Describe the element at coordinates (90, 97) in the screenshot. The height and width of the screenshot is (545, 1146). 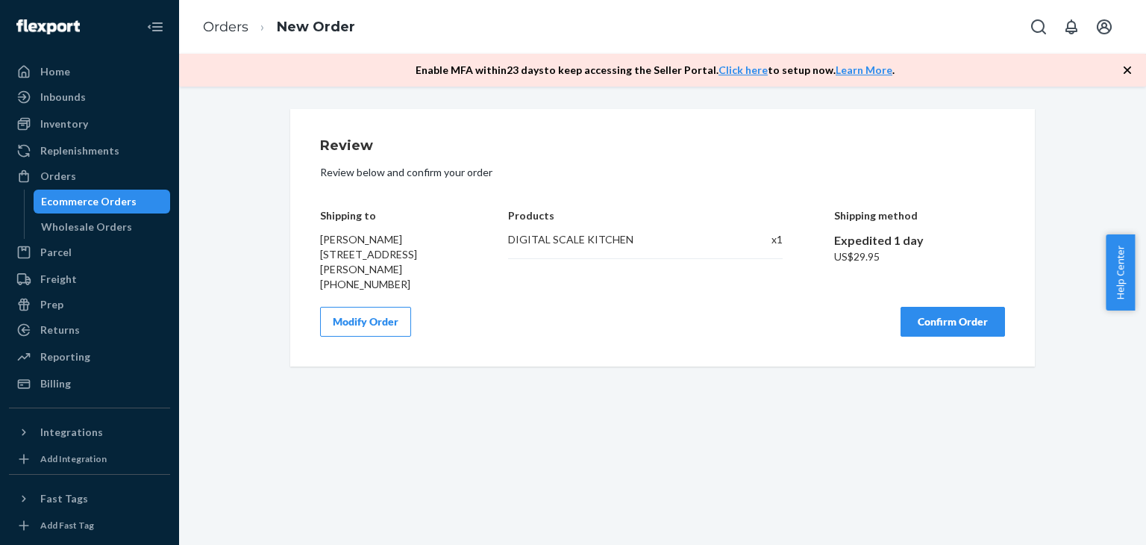
I see `a: Inbounds` at that location.